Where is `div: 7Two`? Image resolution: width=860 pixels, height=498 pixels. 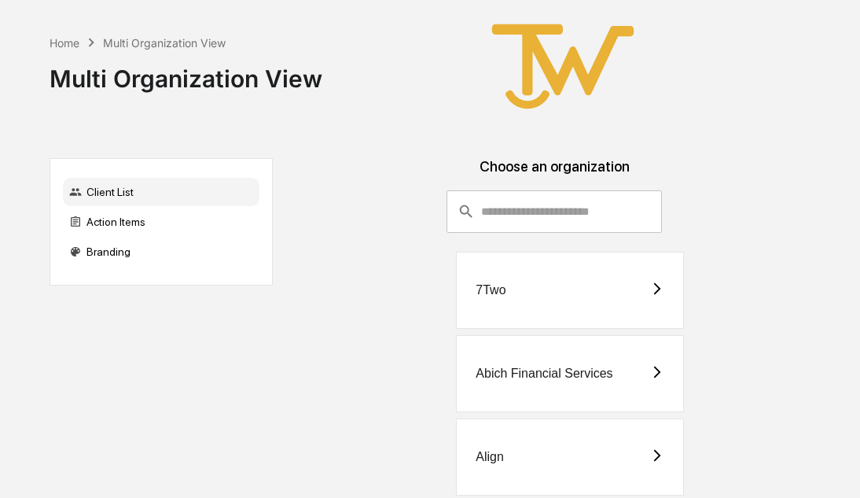
div: 7Two is located at coordinates (491, 290).